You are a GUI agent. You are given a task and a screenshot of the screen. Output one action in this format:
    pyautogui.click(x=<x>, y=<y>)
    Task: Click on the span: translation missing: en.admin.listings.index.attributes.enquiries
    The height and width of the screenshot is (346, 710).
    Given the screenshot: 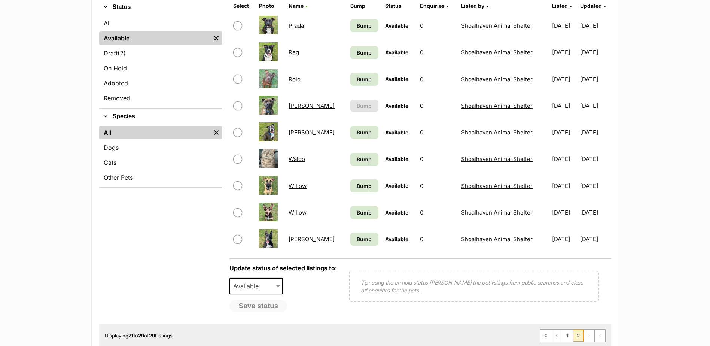 What is the action you would take?
    pyautogui.click(x=433, y=6)
    